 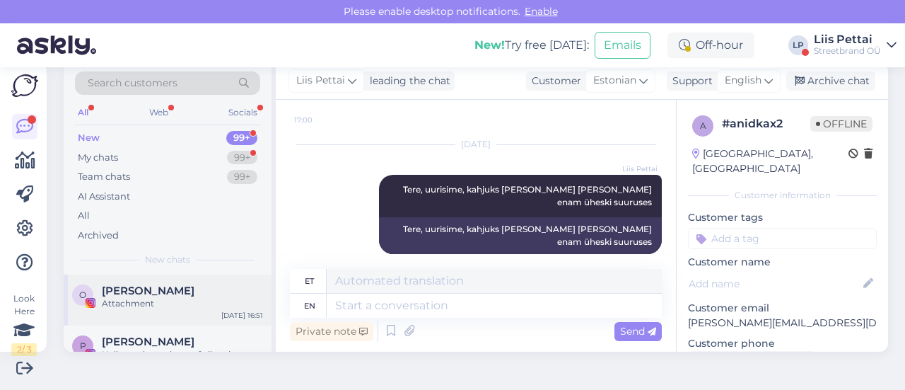 I want to click on input: Add a tag, so click(x=782, y=238).